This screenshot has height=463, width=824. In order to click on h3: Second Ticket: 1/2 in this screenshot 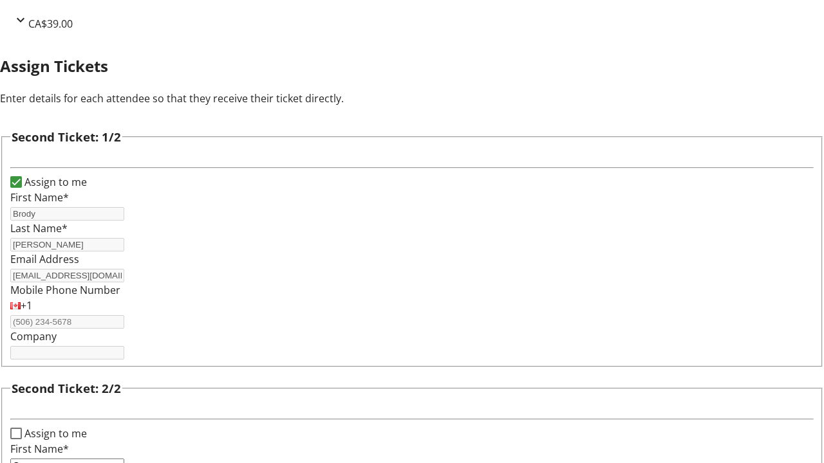, I will do `click(66, 137)`.